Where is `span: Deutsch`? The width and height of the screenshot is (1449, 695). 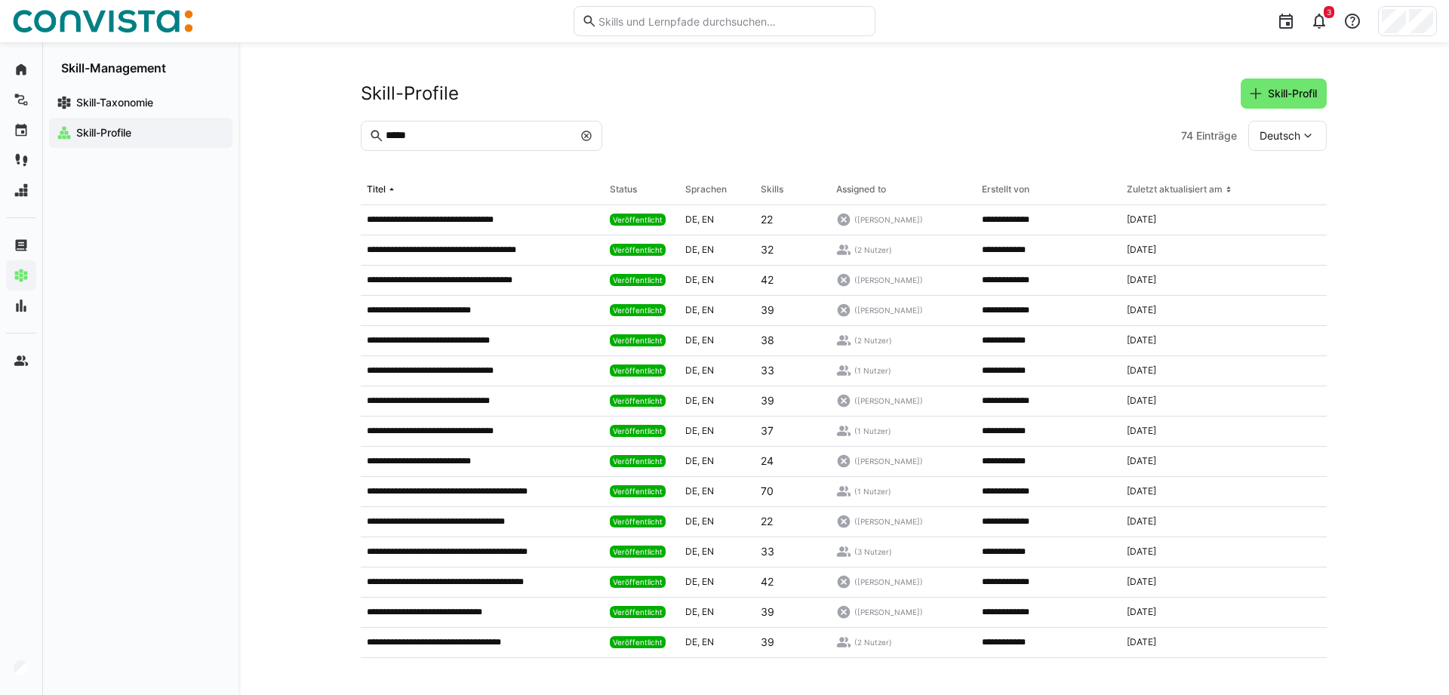 span: Deutsch is located at coordinates (1280, 136).